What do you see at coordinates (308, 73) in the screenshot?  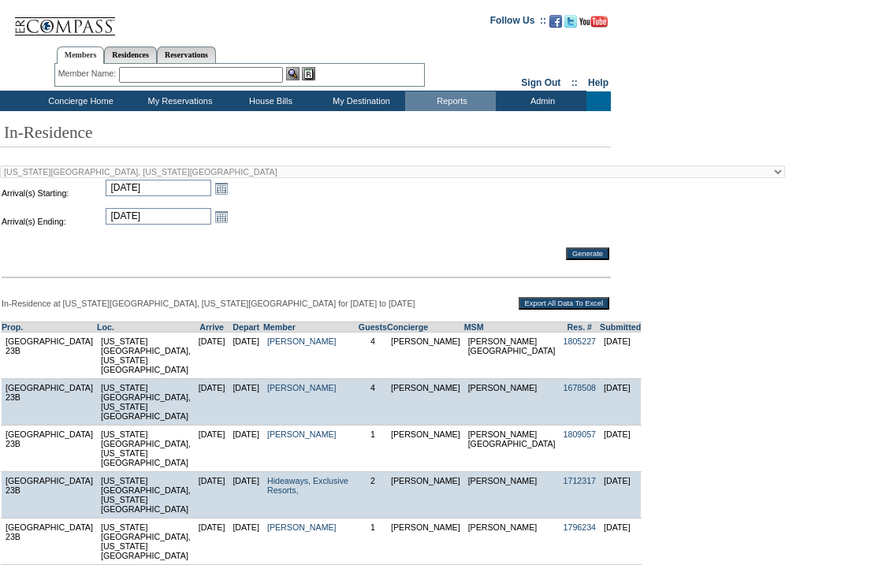 I see `img: Reservations` at bounding box center [308, 73].